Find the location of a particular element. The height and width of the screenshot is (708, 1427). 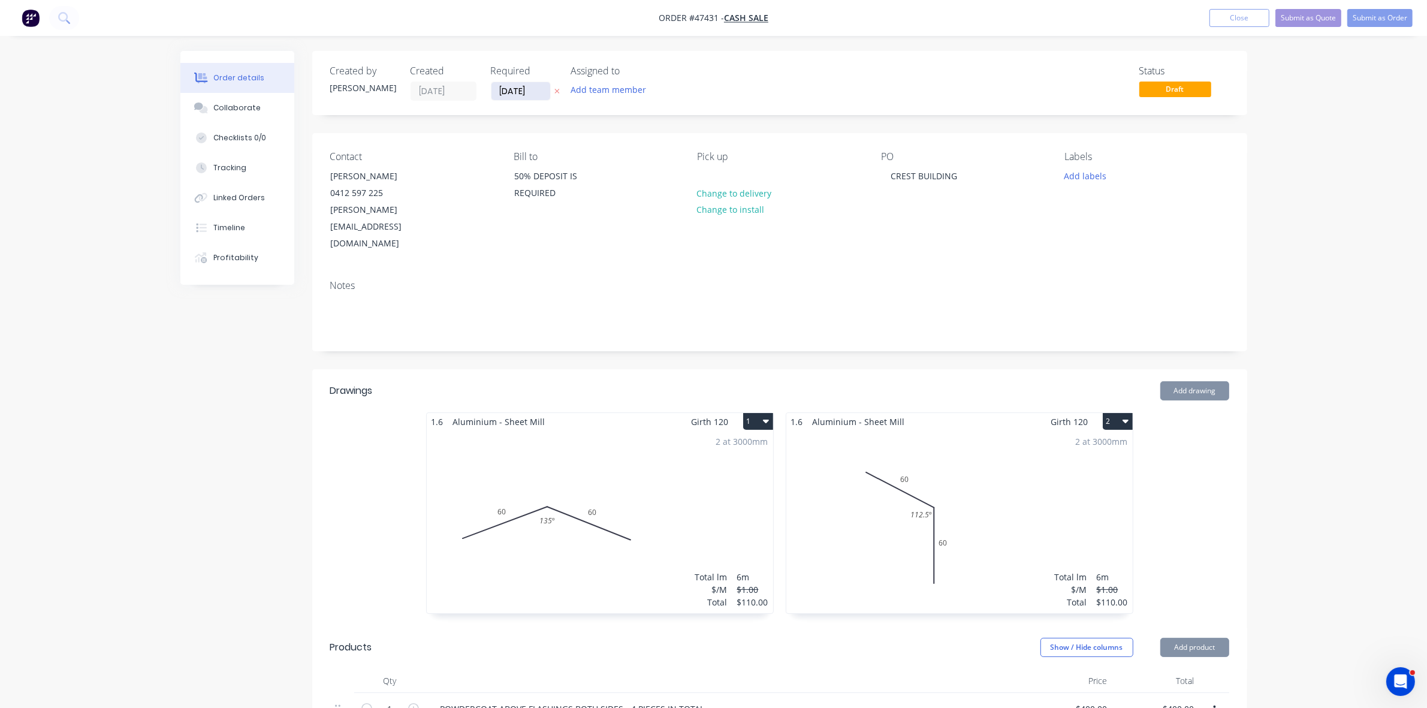

div: Price is located at coordinates (1068, 681).